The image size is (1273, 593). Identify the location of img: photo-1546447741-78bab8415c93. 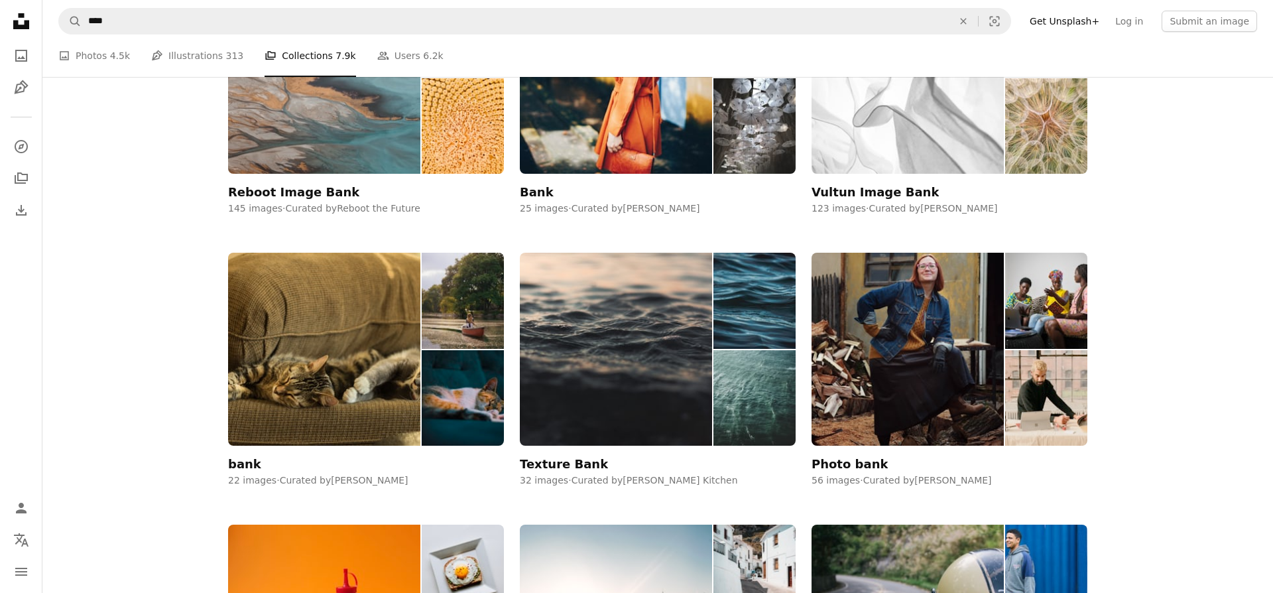
(754, 126).